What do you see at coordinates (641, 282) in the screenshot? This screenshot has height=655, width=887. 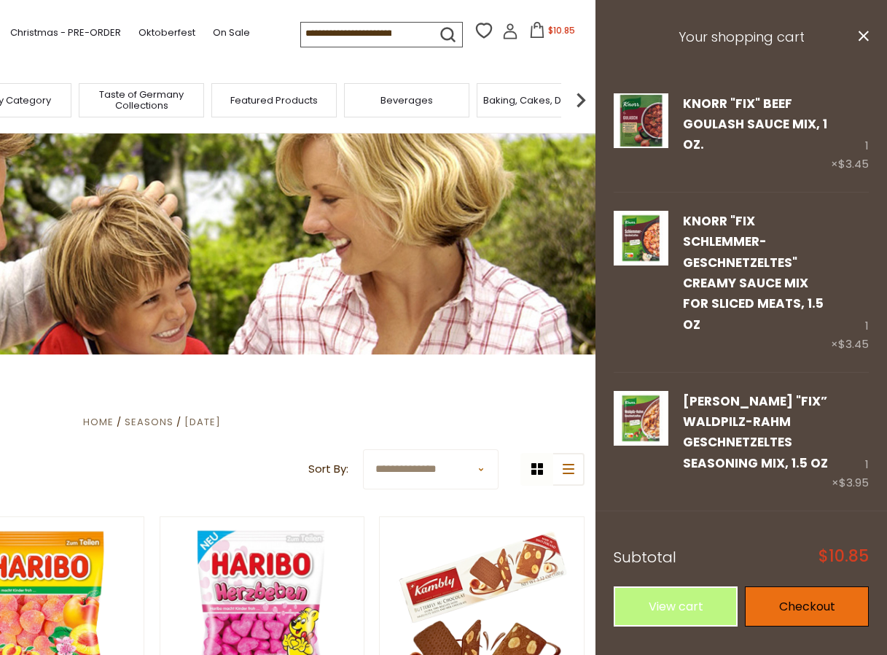 I see `a: Knorr Schlemmer-Geschnetzeltes` at bounding box center [641, 282].